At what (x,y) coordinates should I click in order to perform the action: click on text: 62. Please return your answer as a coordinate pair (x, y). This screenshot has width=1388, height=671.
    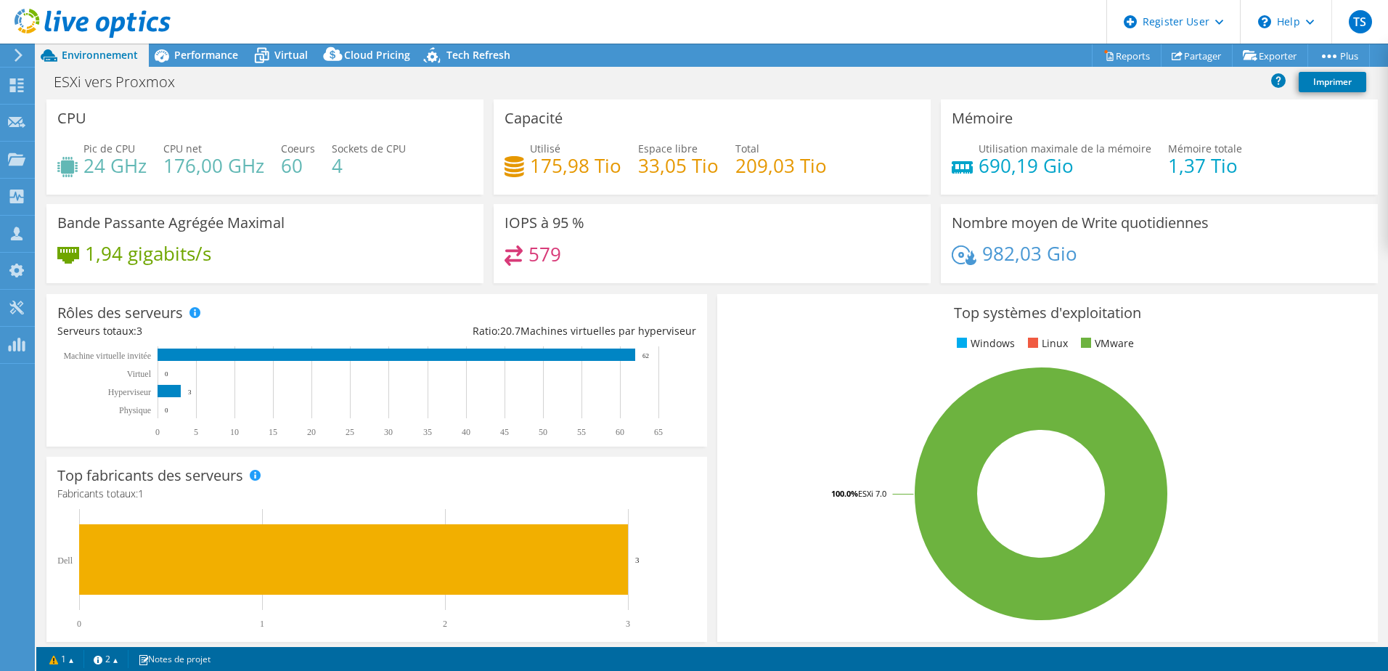
    Looking at the image, I should click on (645, 356).